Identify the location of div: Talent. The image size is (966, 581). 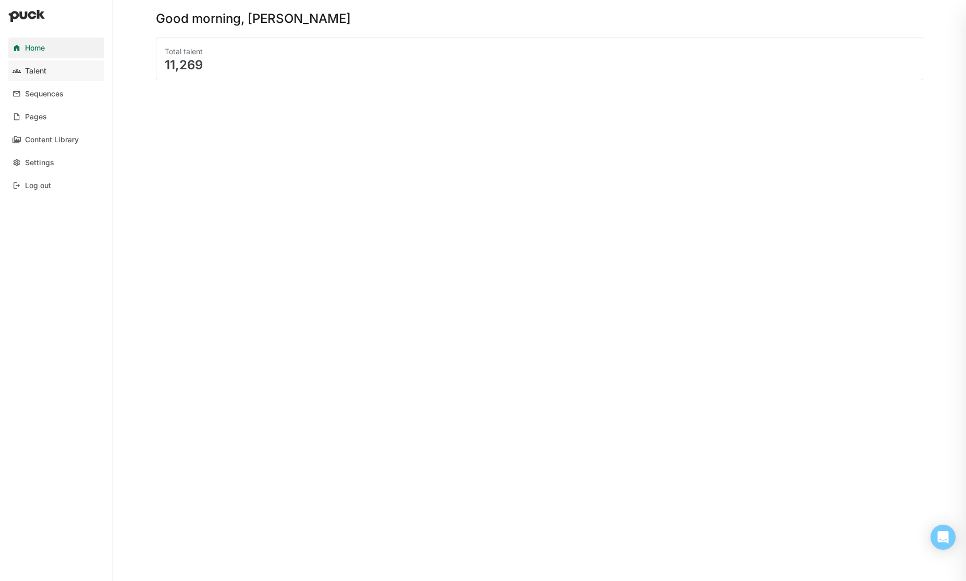
(35, 71).